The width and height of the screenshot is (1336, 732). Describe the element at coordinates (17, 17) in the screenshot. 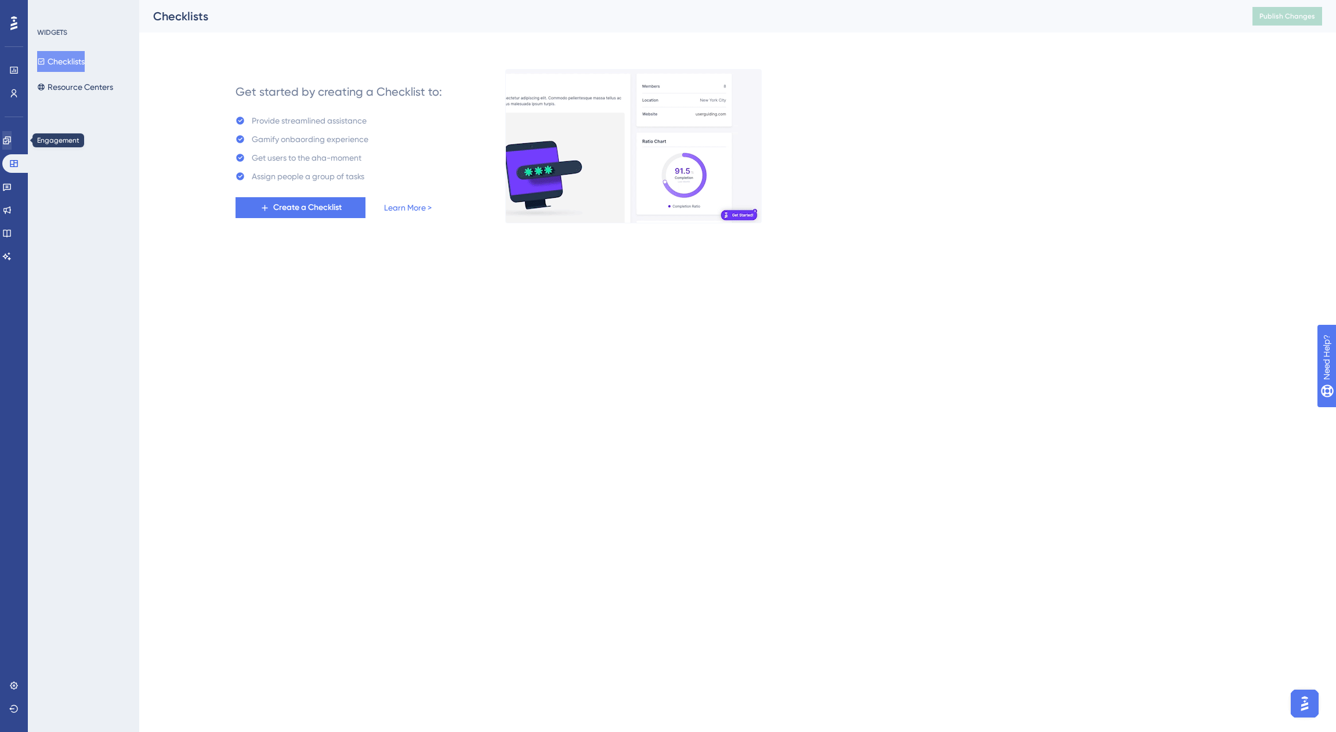

I see `img: launcher-image-alternative-text` at that location.